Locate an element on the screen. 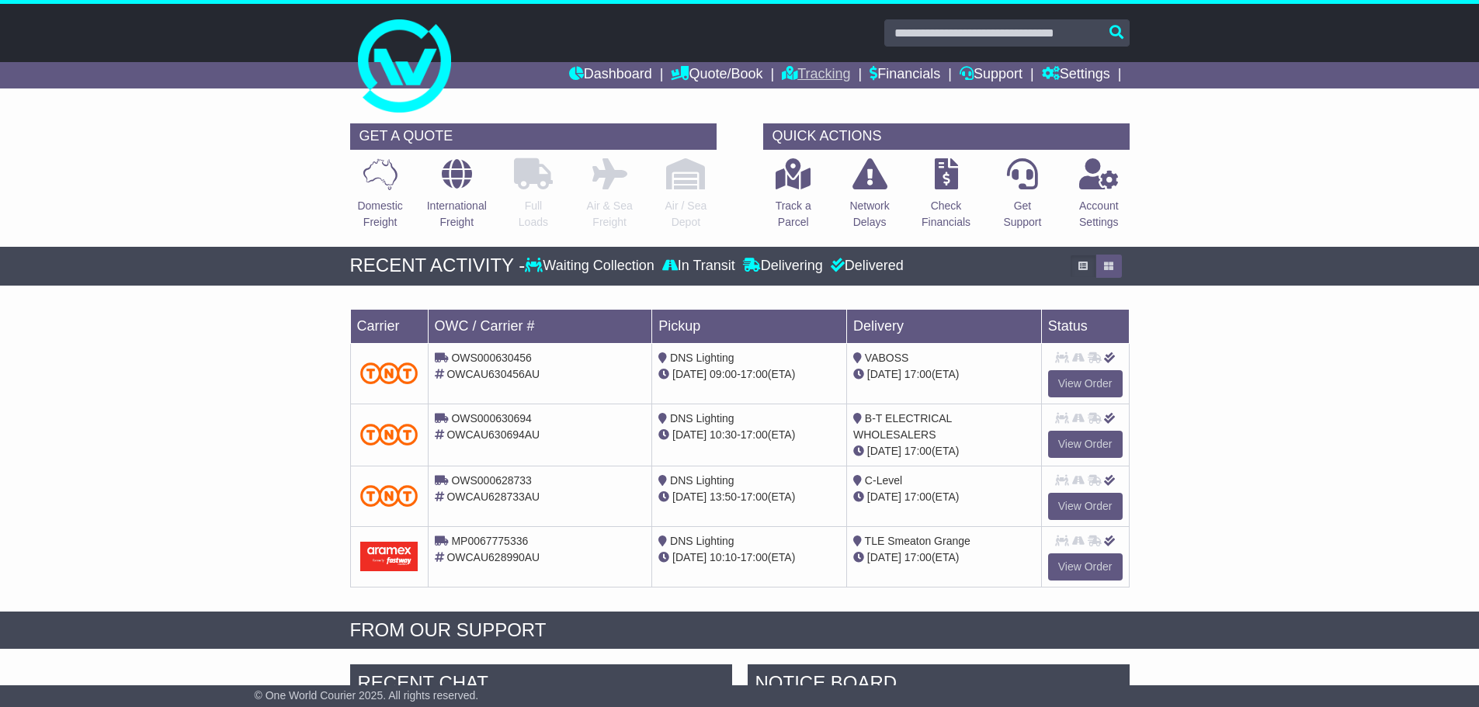 The width and height of the screenshot is (1479, 707). p: Get Support is located at coordinates (1022, 214).